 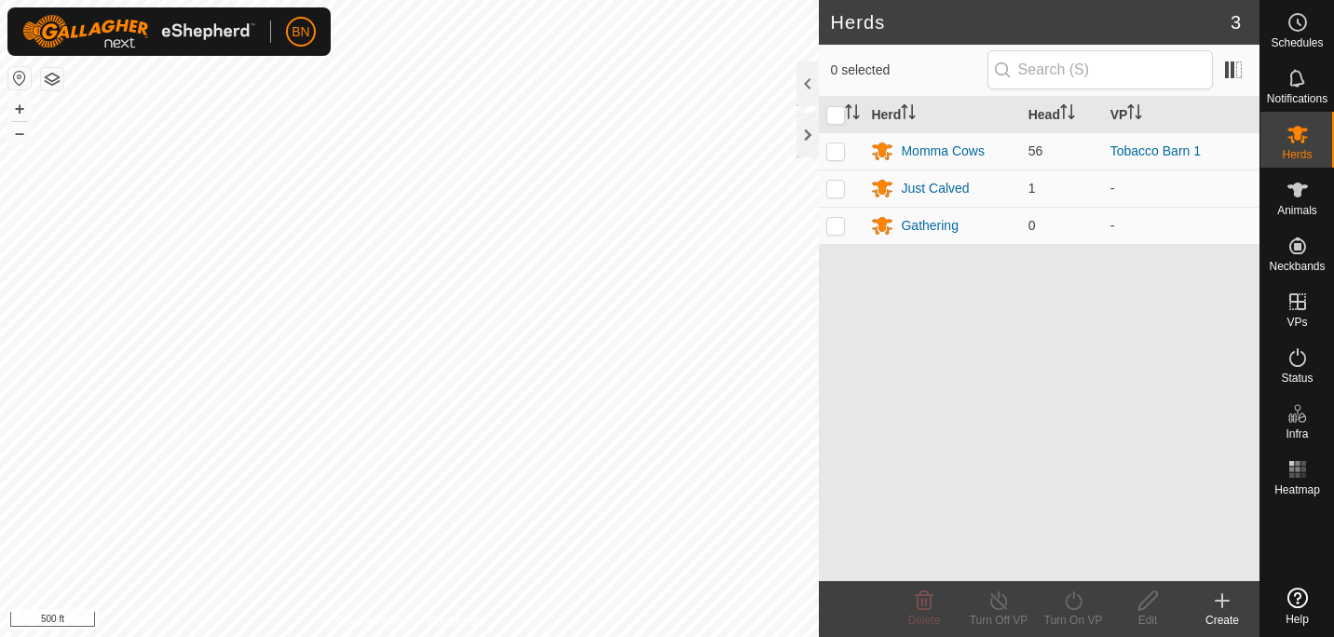 What do you see at coordinates (942, 115) in the screenshot?
I see `th: Herd` at bounding box center [942, 115].